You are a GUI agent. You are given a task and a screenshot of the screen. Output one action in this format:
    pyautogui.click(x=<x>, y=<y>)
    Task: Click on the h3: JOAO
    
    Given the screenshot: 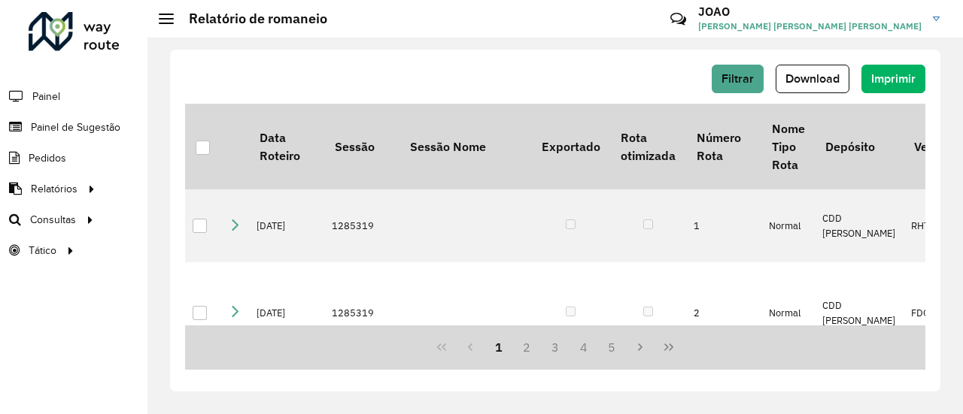 What is the action you would take?
    pyautogui.click(x=809, y=11)
    